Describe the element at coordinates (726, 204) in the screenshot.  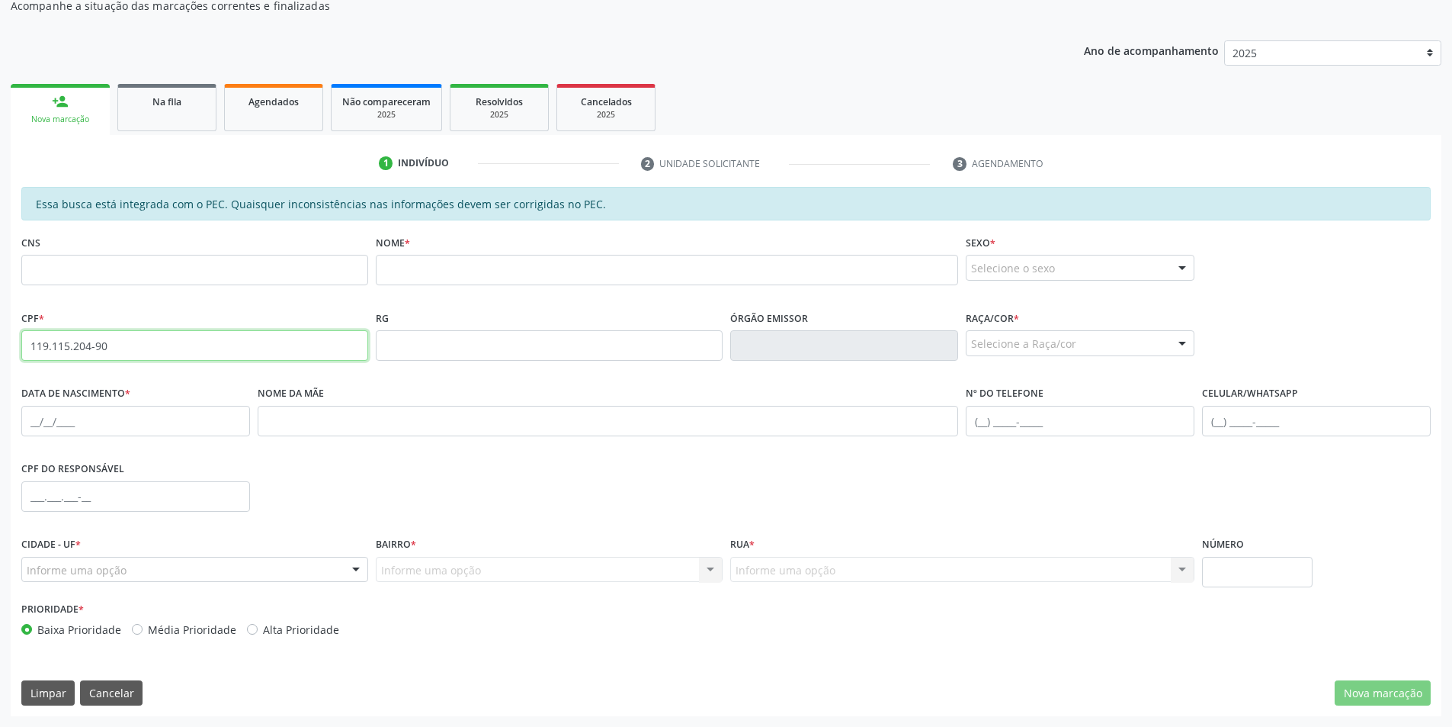
I see `div: Essa busca está integrada com o PEC. Quaisquer inconsistências nas informações devem ser corrigid...` at that location.